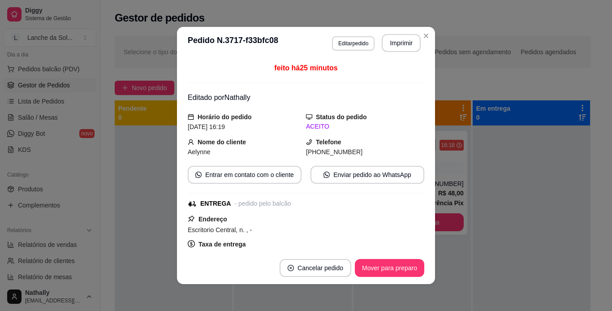  I want to click on div: - pedido pelo balcão, so click(263, 203).